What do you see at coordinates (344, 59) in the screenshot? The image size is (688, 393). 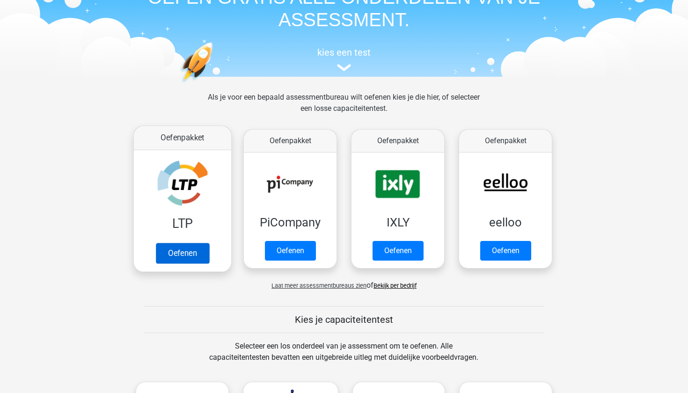 I see `a: kies een test` at bounding box center [344, 59].